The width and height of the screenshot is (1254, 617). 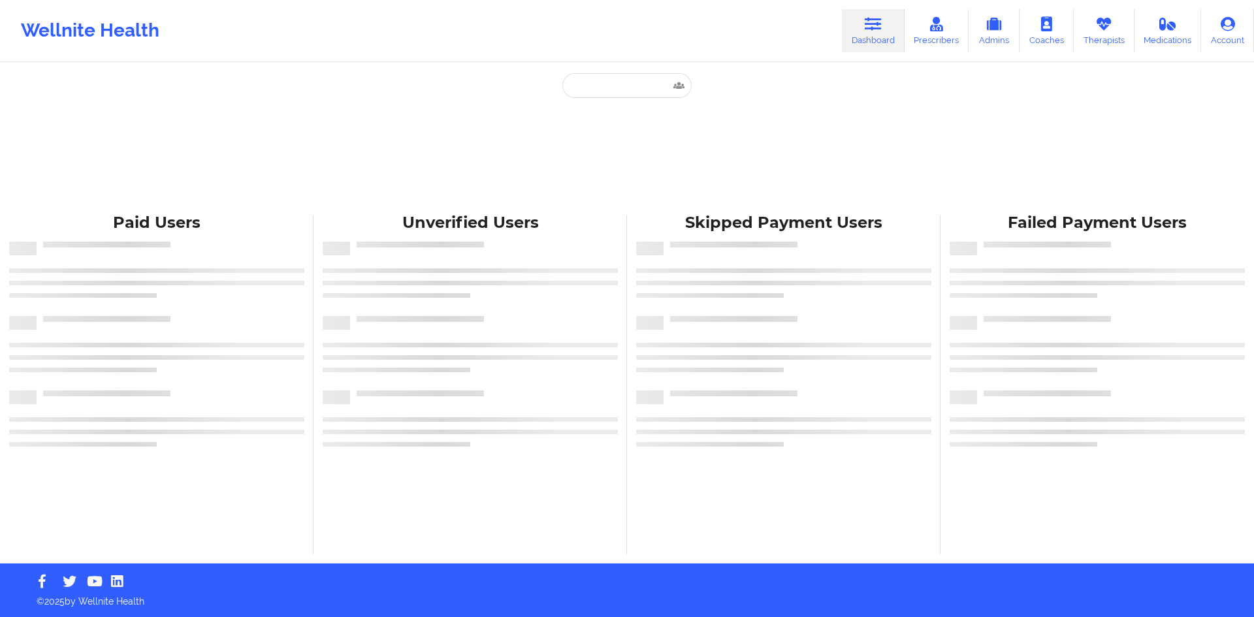 I want to click on div: Skipped Payment Users, so click(x=784, y=223).